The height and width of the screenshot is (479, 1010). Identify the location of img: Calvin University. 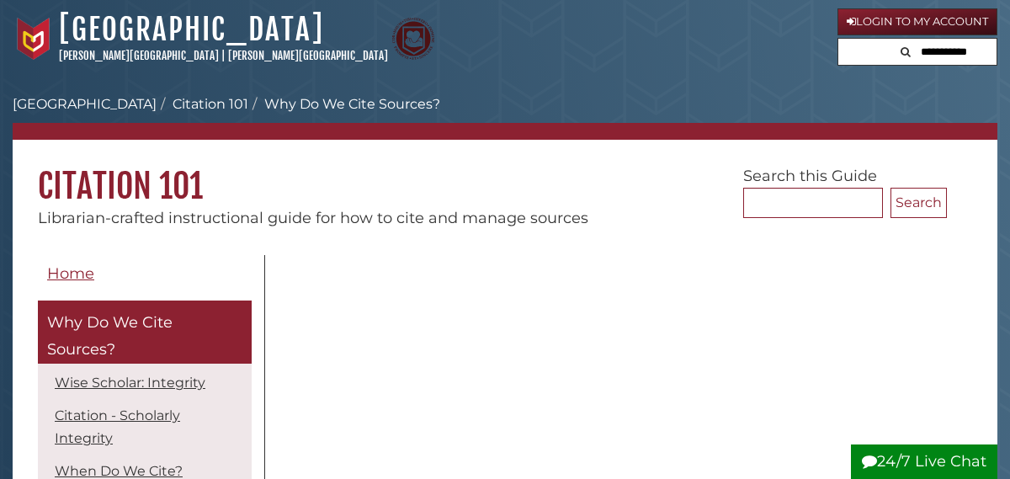
(34, 39).